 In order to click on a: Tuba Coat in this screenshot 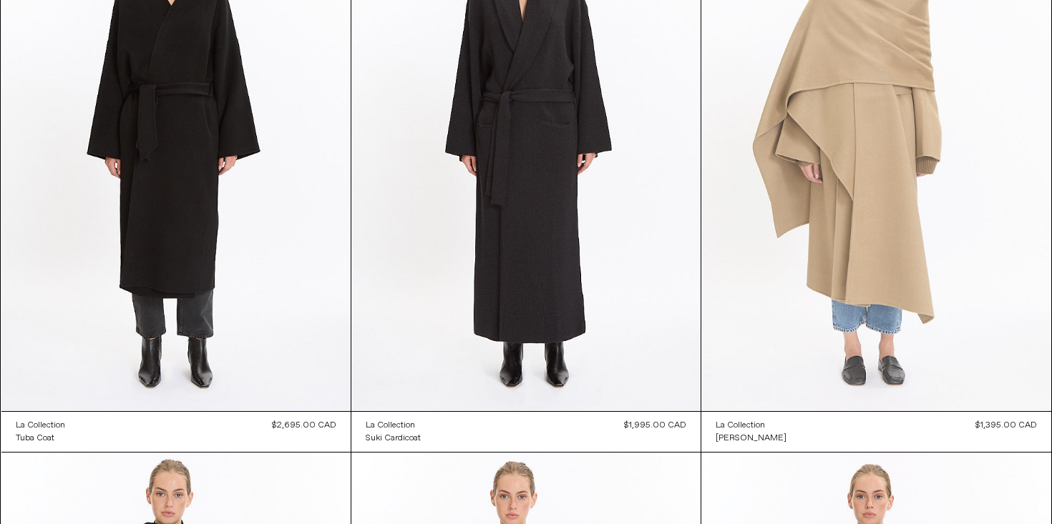, I will do `click(40, 439)`.